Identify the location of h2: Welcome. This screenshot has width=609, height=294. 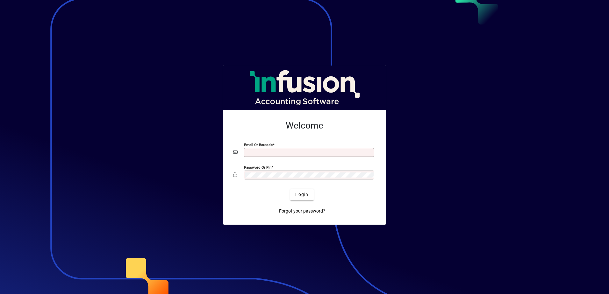
(304, 126).